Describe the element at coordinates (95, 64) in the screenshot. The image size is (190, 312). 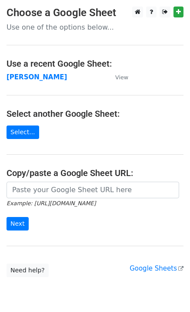
I see `h4: Use a recent Google Sheet:` at that location.